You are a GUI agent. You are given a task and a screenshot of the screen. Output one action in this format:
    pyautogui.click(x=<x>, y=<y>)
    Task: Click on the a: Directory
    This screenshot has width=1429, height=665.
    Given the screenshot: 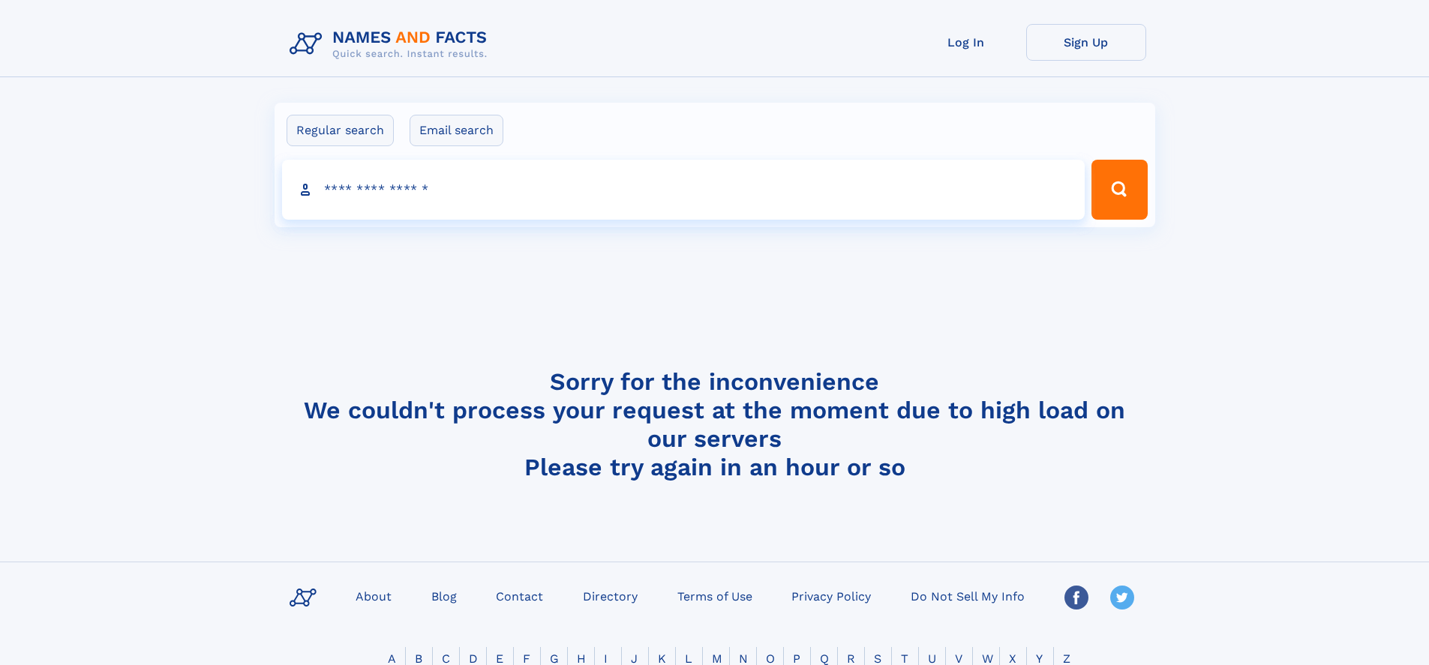 What is the action you would take?
    pyautogui.click(x=610, y=596)
    